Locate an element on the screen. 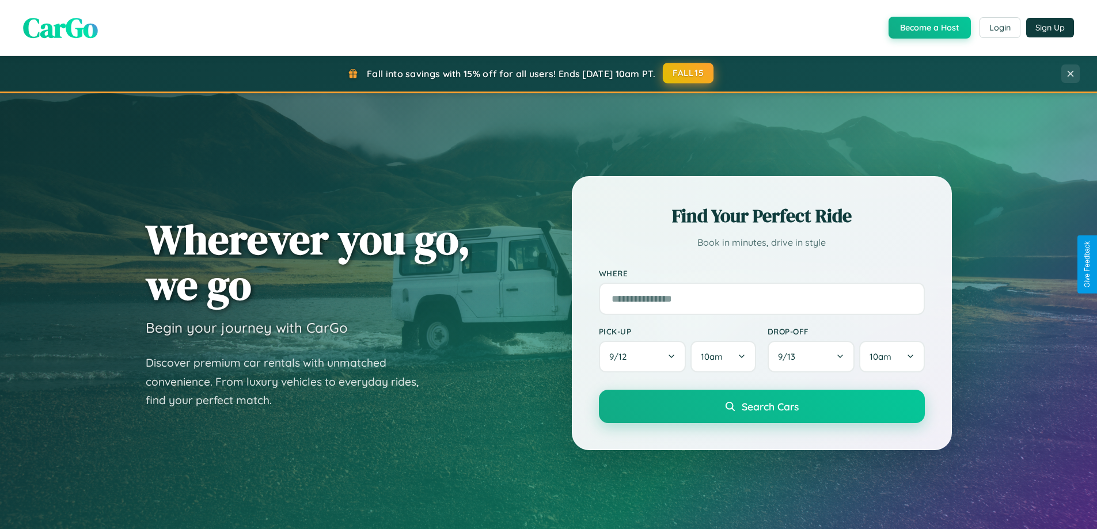  div: Give Feedback is located at coordinates (1087, 264).